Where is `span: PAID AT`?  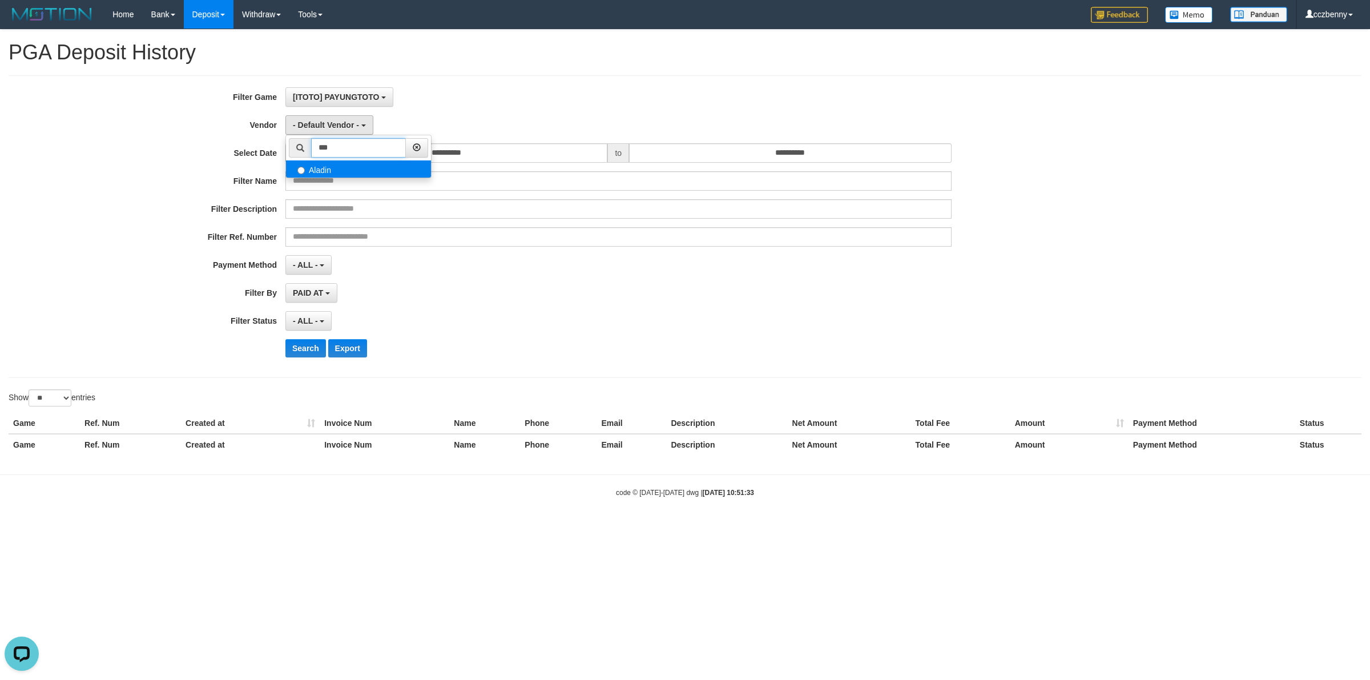
span: PAID AT is located at coordinates (308, 293).